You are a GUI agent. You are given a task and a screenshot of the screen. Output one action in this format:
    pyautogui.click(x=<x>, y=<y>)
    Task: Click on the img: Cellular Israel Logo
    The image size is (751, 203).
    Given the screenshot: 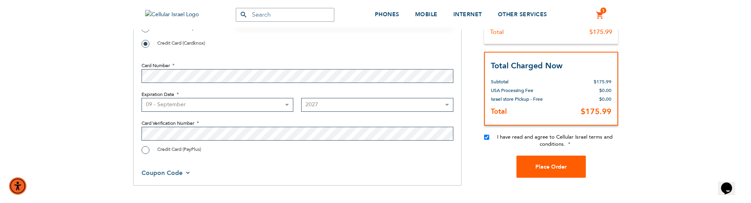 What is the action you would take?
    pyautogui.click(x=183, y=15)
    